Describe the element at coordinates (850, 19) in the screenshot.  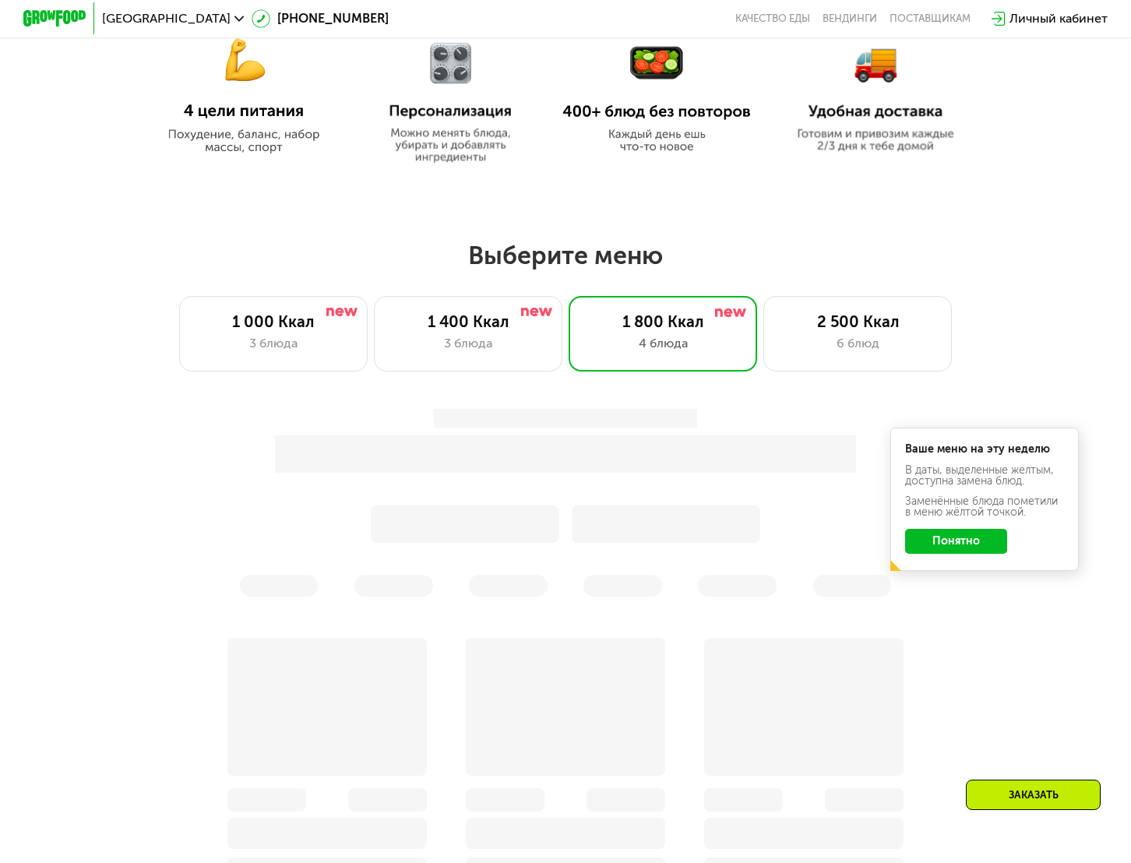
I see `a: Вендинги` at that location.